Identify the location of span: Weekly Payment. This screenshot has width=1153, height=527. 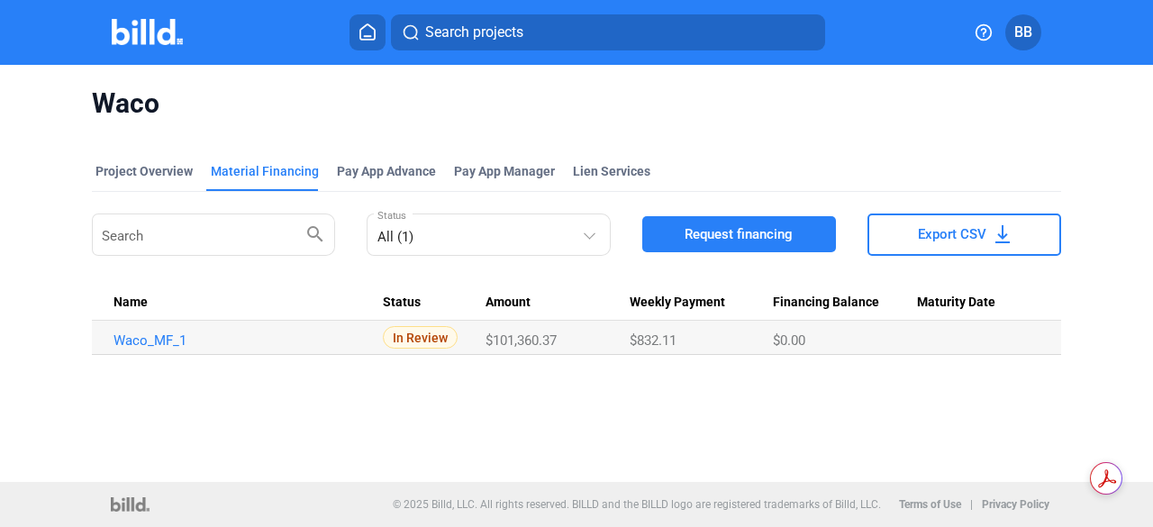
(678, 303).